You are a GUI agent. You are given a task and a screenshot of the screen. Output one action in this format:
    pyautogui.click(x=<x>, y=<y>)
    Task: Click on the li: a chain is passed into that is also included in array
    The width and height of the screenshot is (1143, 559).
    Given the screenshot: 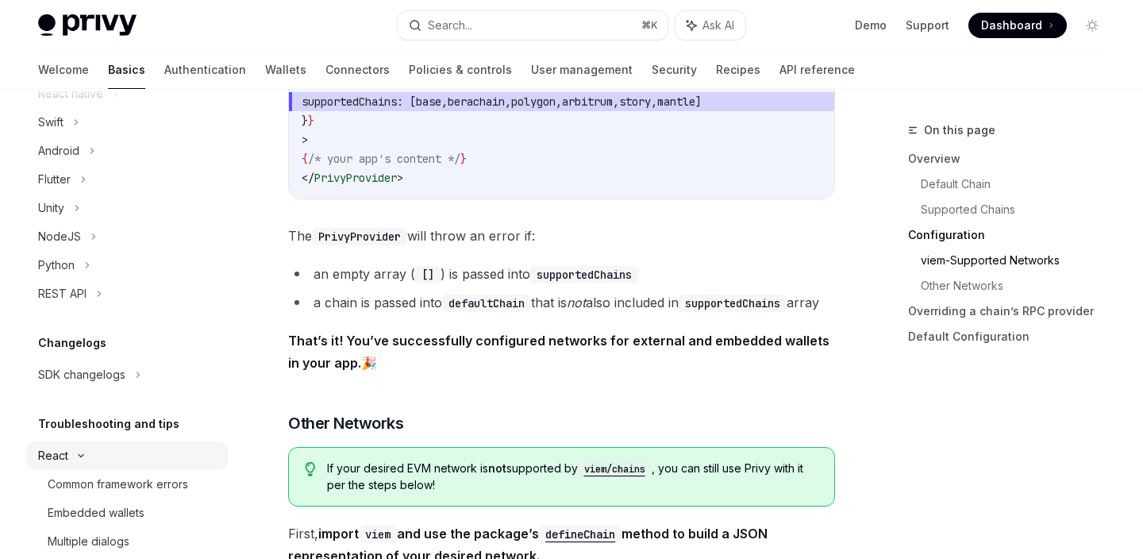 What is the action you would take?
    pyautogui.click(x=561, y=302)
    